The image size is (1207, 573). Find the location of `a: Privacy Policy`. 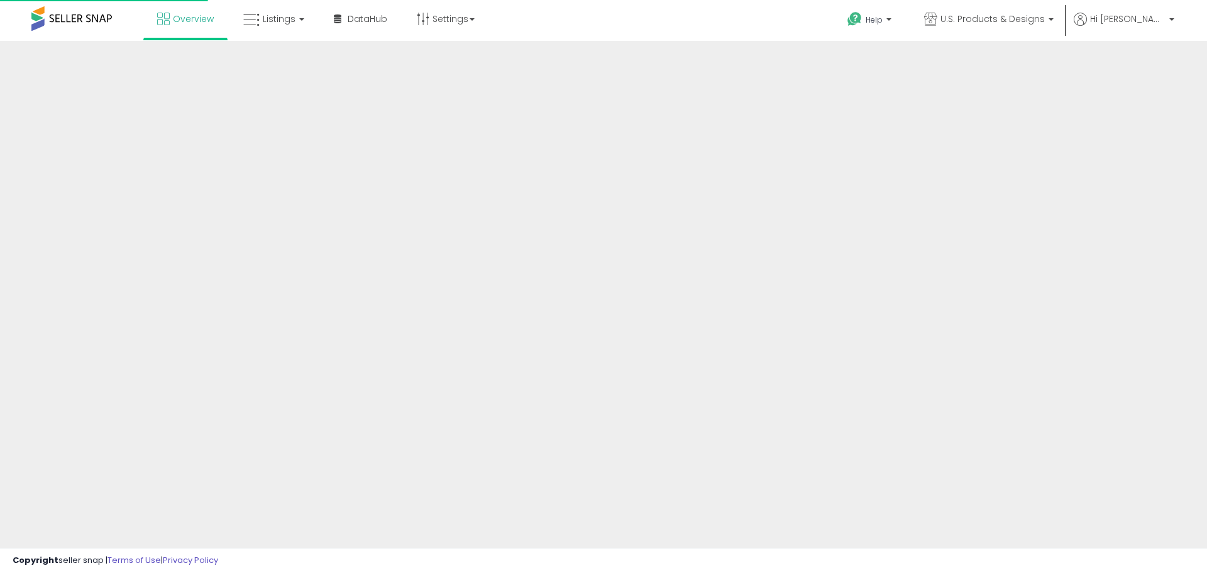

a: Privacy Policy is located at coordinates (190, 559).